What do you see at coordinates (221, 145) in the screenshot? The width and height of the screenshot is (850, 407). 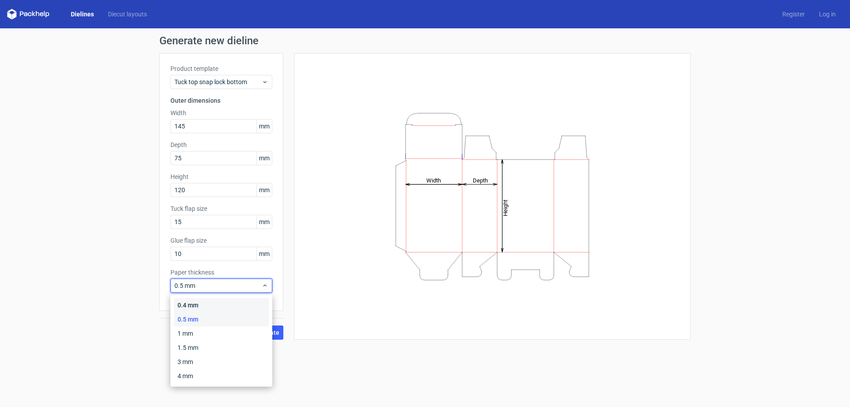 I see `label: Depth` at bounding box center [221, 145].